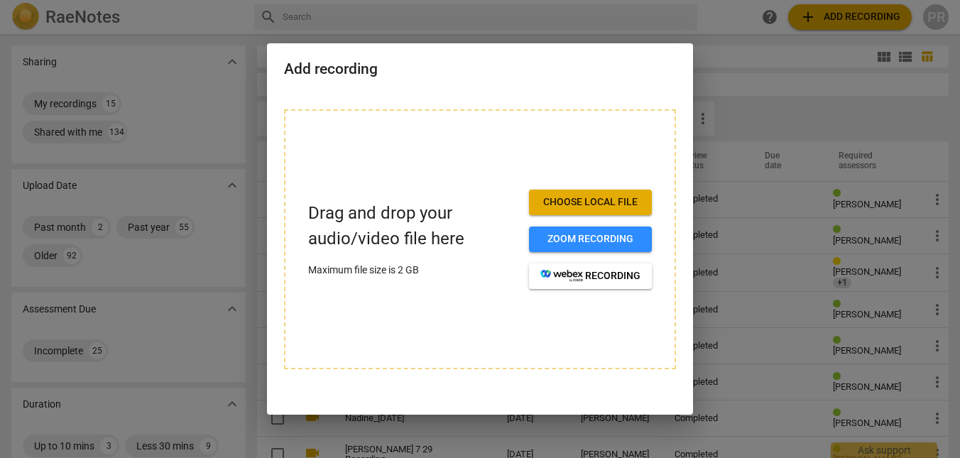  Describe the element at coordinates (480, 69) in the screenshot. I see `h2: Add recording` at that location.